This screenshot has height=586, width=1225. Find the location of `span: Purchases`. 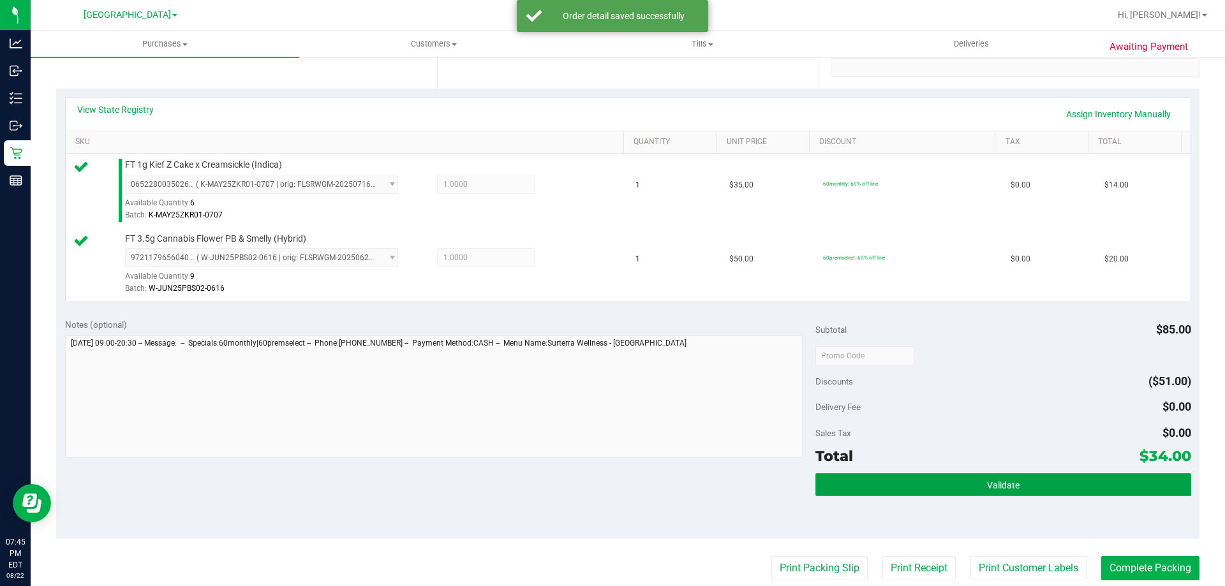

span: Purchases is located at coordinates (165, 44).